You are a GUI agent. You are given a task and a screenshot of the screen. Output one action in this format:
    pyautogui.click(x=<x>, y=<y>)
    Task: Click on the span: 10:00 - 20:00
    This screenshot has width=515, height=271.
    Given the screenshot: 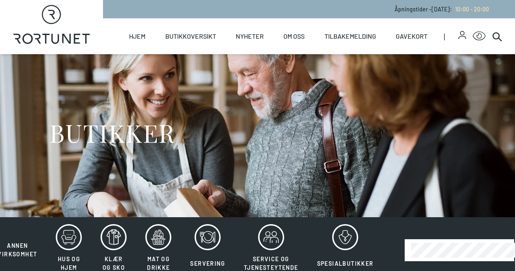 What is the action you would take?
    pyautogui.click(x=472, y=9)
    